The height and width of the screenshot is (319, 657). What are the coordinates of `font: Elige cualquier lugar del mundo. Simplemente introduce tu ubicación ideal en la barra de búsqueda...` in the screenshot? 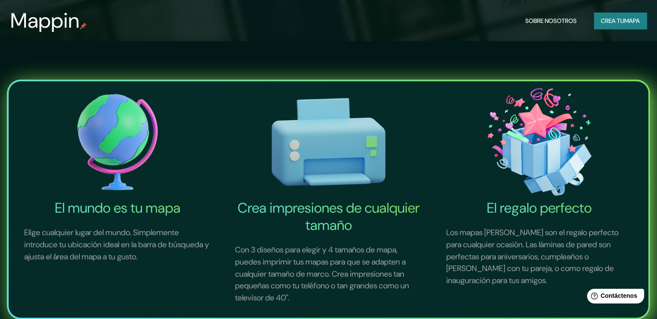 It's located at (117, 244).